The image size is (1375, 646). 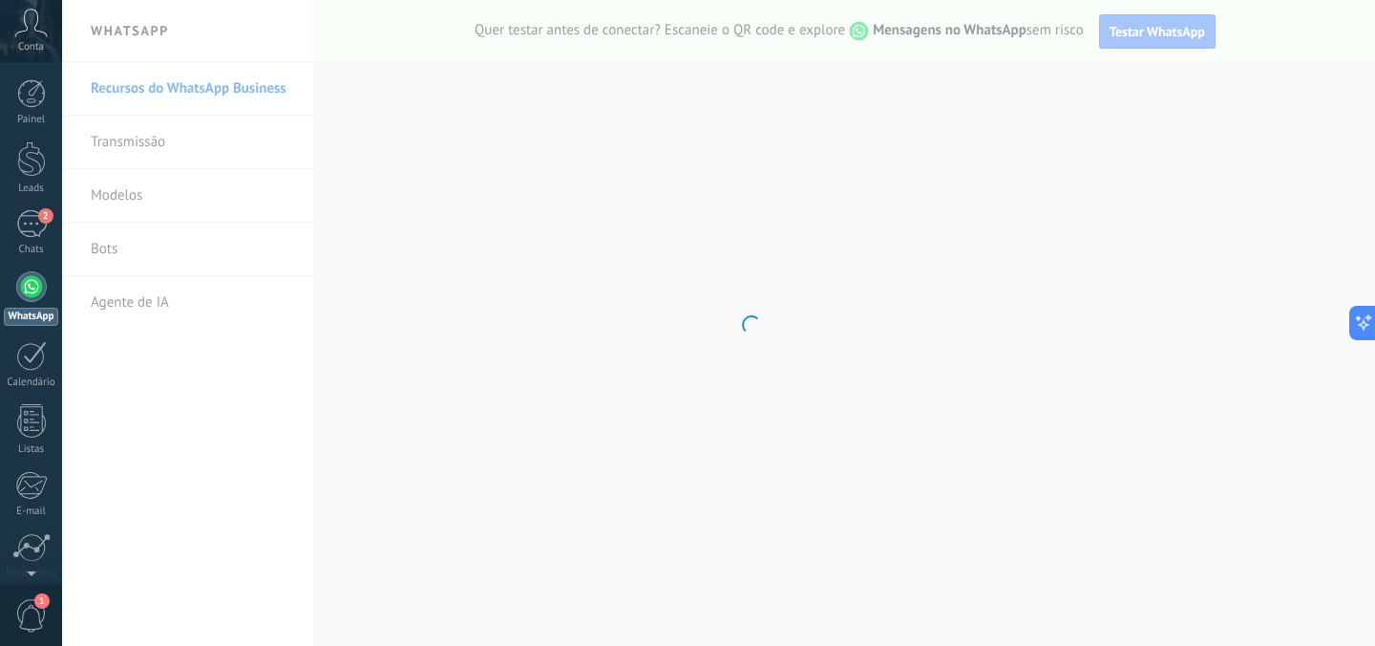 What do you see at coordinates (32, 382) in the screenshot?
I see `div: Calendário` at bounding box center [32, 382].